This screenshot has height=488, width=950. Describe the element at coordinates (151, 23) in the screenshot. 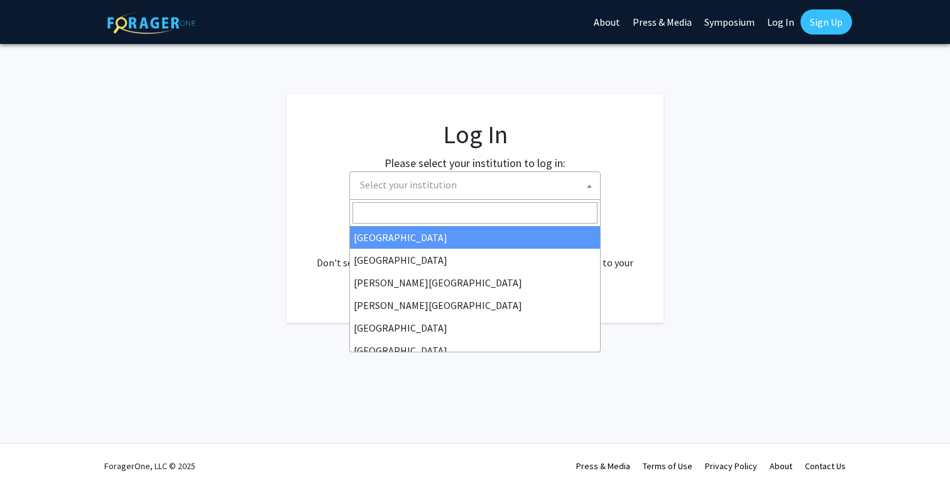

I see `img: ForagerOne Logo` at that location.